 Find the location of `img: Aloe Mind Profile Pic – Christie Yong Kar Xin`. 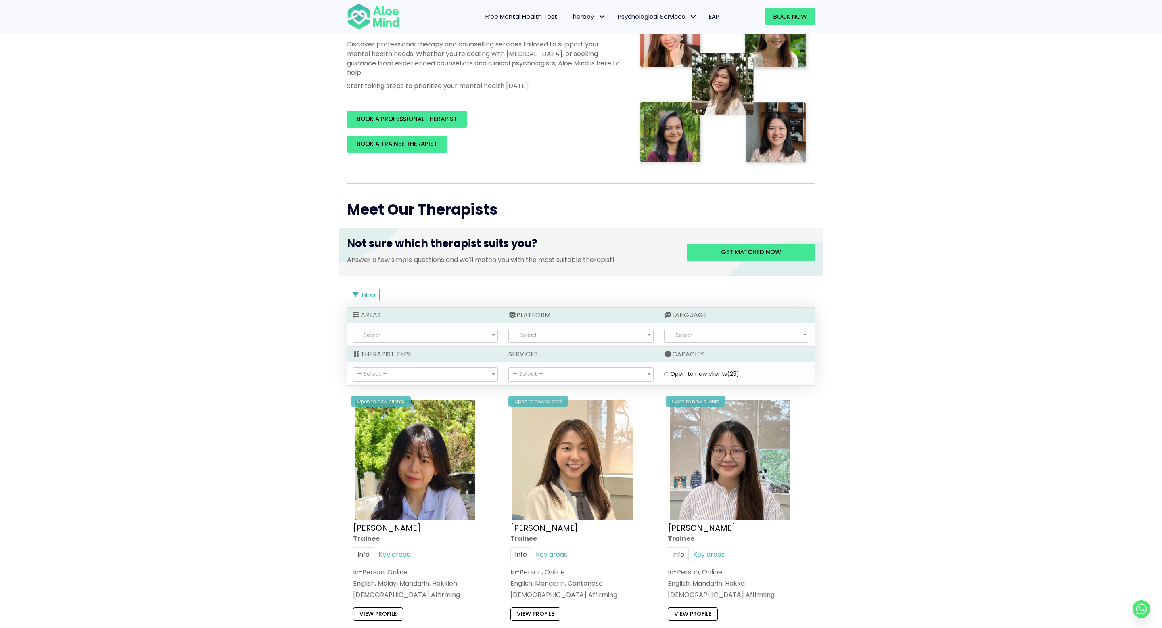

img: Aloe Mind Profile Pic – Christie Yong Kar Xin is located at coordinates (415, 460).